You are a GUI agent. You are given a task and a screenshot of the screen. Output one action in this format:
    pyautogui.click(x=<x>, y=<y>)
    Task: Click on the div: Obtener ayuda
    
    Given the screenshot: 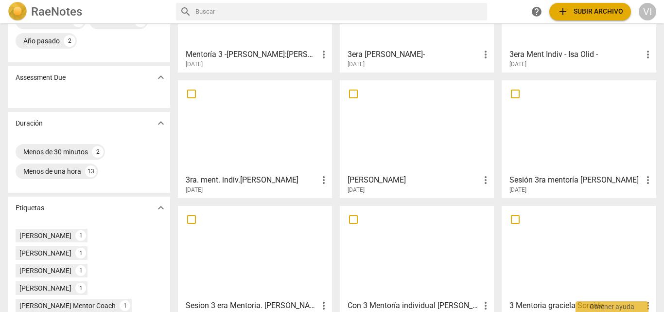 What is the action you would take?
    pyautogui.click(x=612, y=306)
    